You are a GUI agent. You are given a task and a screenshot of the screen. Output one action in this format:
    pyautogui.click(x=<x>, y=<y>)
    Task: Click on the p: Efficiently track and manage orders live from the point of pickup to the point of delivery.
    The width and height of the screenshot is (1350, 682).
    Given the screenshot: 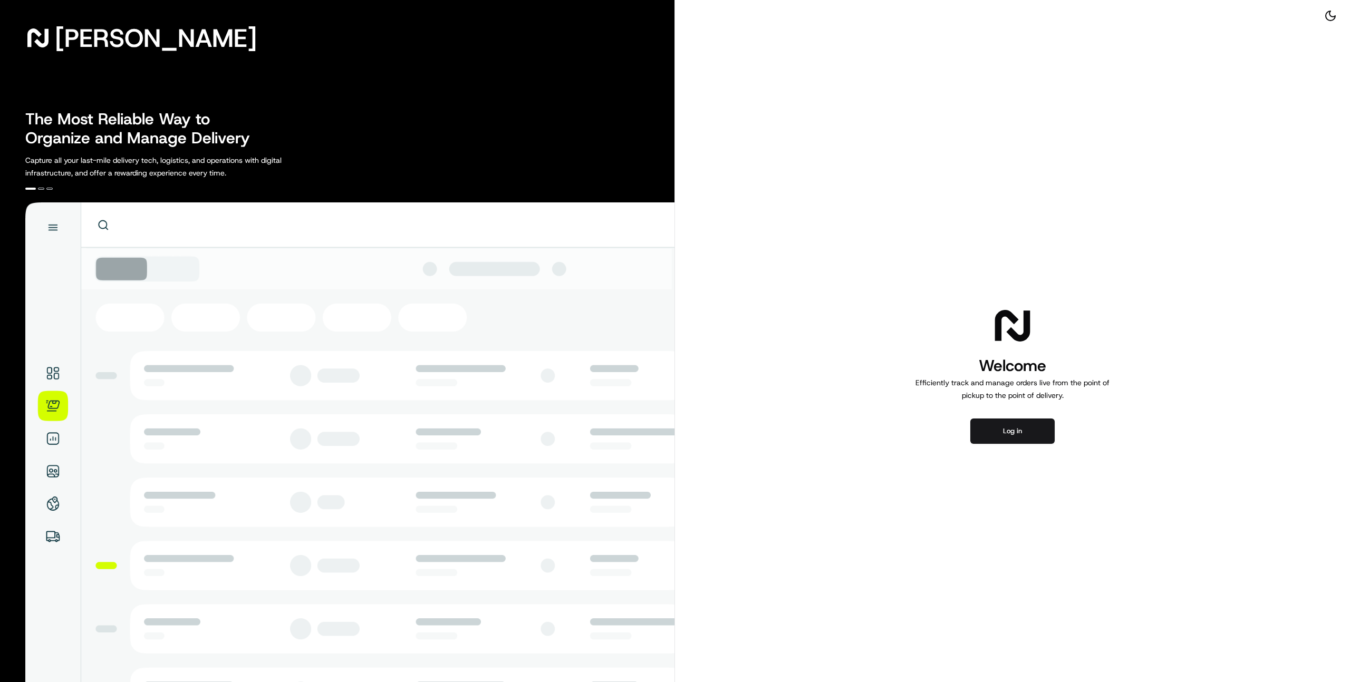 What is the action you would take?
    pyautogui.click(x=1012, y=389)
    